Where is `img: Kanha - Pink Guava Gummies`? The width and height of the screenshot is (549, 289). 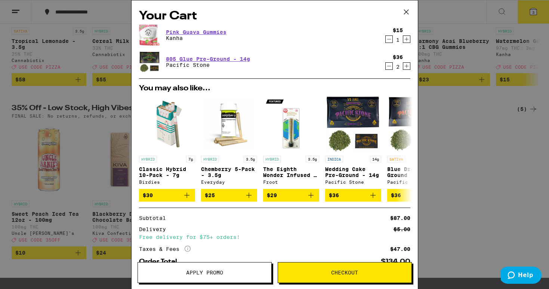 img: Kanha - Pink Guava Gummies is located at coordinates (150, 35).